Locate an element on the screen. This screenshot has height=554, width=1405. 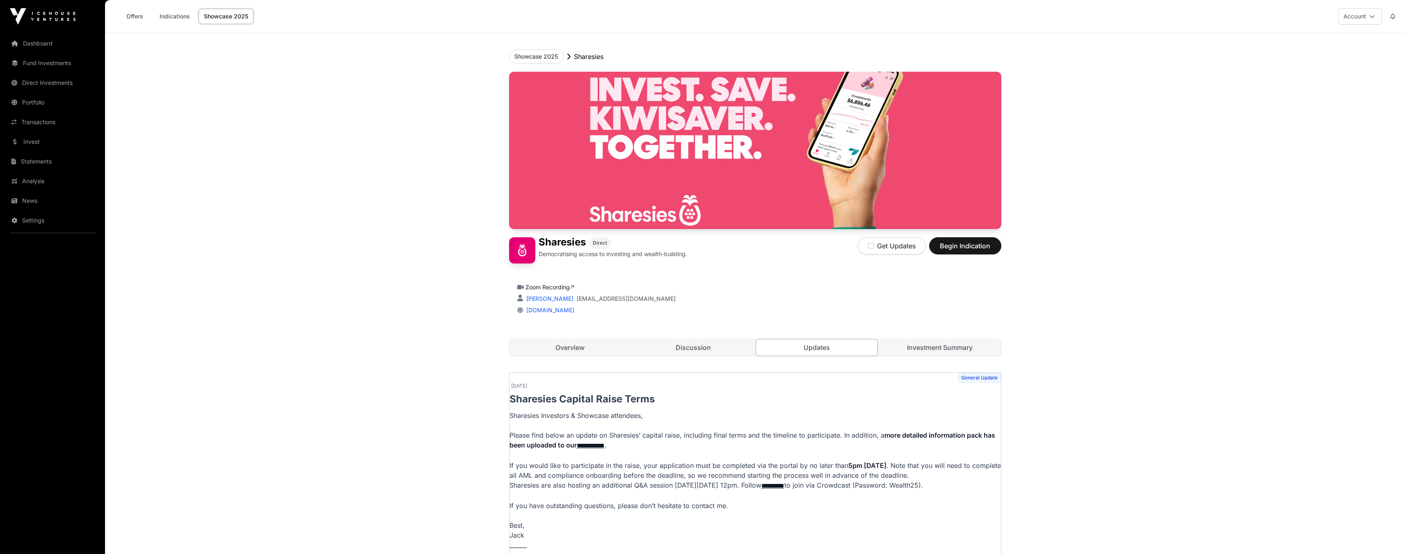
p: Sharesies Capital Raise Terms is located at coordinates (755, 399).